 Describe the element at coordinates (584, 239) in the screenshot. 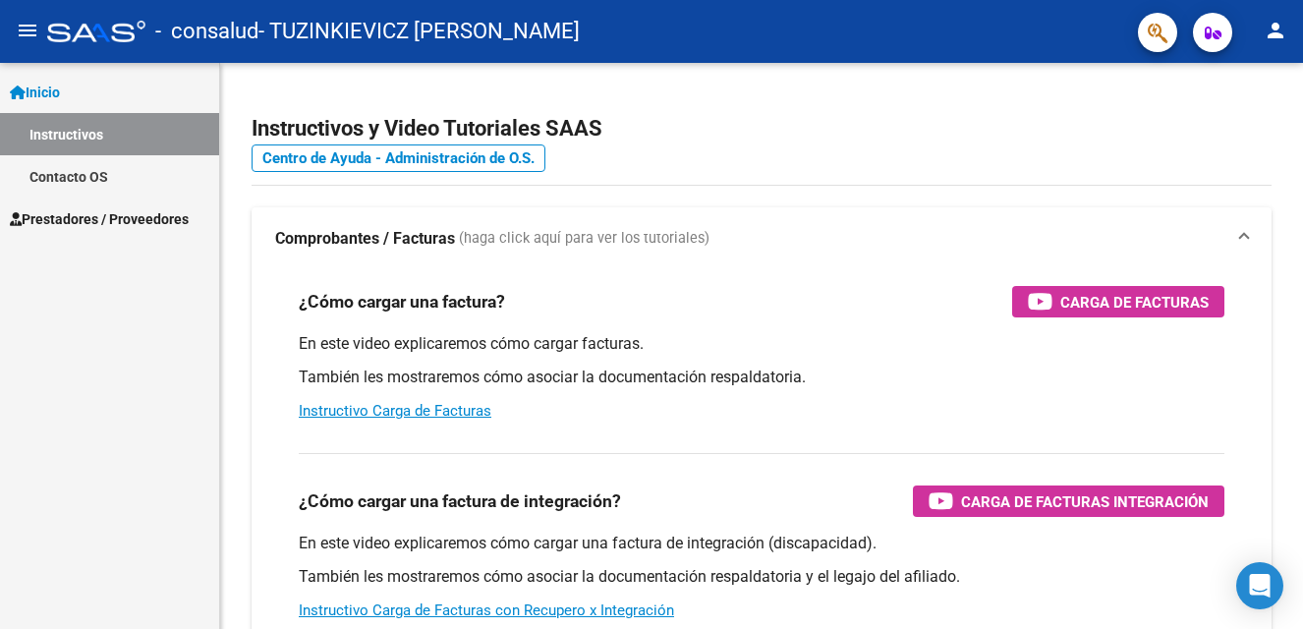

I see `span: (haga click aquí para ver los tutoriales)` at that location.